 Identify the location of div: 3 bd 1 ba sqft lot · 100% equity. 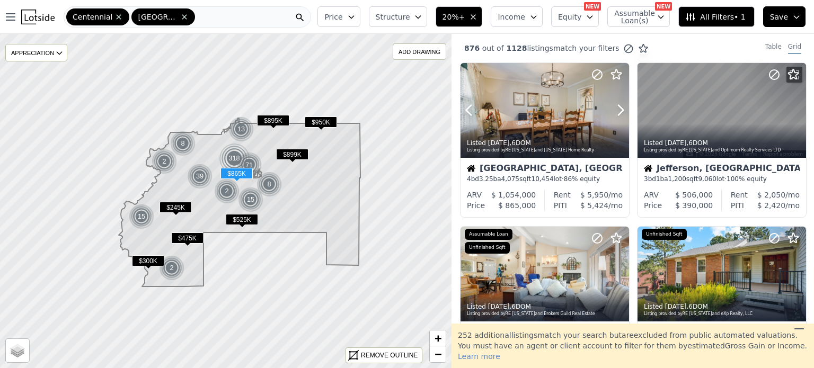
(722, 179).